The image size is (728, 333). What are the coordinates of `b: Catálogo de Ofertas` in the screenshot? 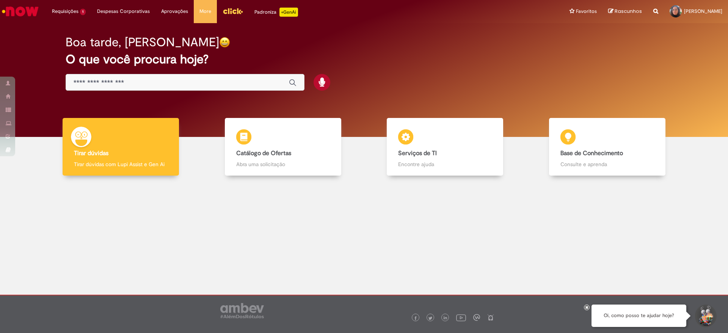 It's located at (263, 153).